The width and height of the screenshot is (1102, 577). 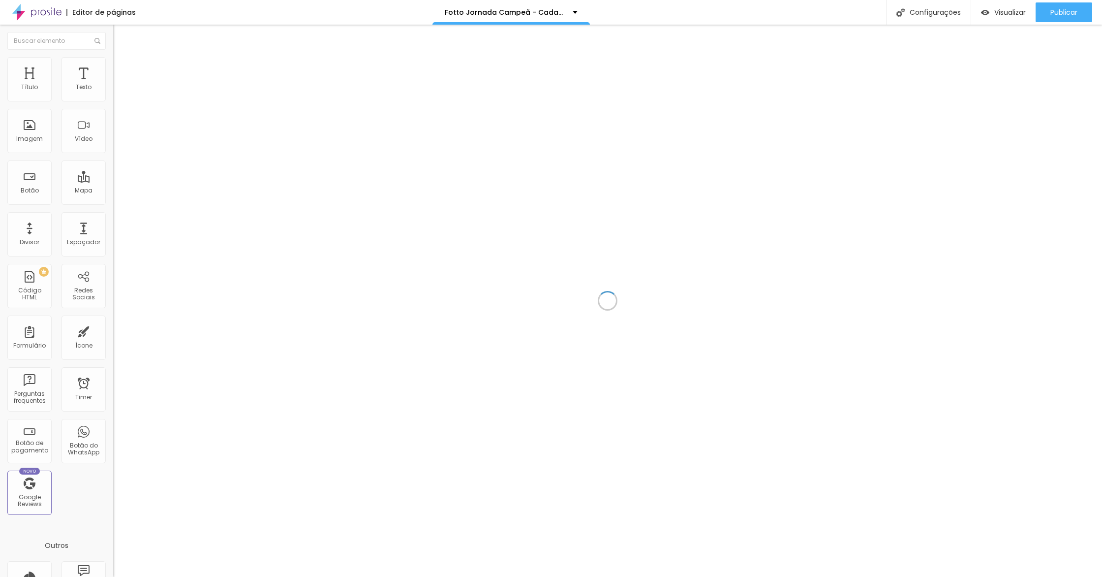 What do you see at coordinates (985, 12) in the screenshot?
I see `img: view-1.svg` at bounding box center [985, 12].